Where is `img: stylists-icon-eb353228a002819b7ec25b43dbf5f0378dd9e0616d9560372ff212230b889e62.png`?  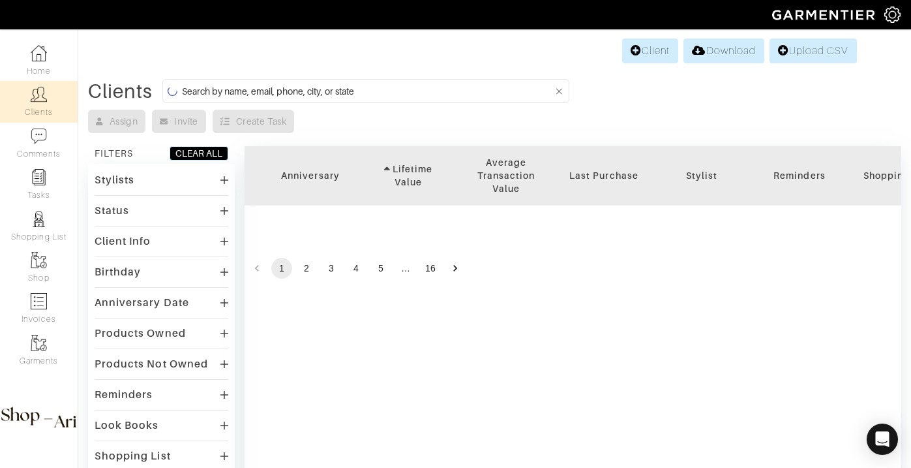 img: stylists-icon-eb353228a002819b7ec25b43dbf5f0378dd9e0616d9560372ff212230b889e62.png is located at coordinates (38, 218).